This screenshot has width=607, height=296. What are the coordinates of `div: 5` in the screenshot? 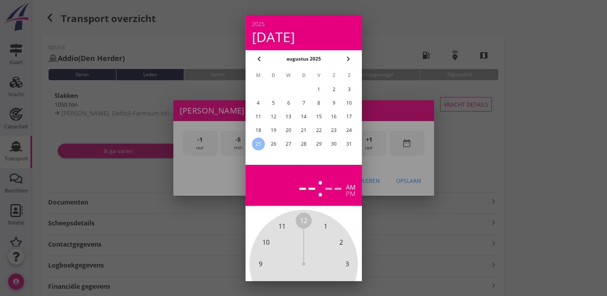 It's located at (273, 103).